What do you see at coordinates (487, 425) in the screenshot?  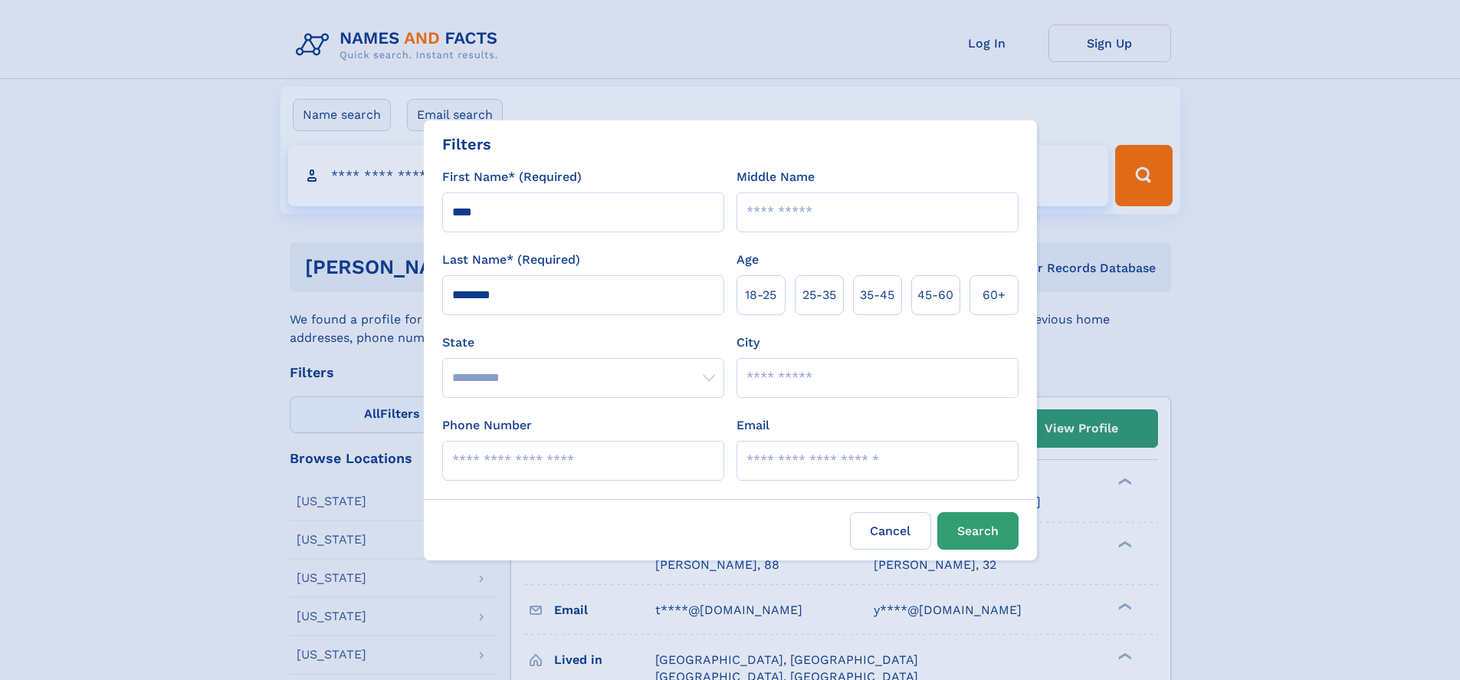 I see `label: Phone Number` at bounding box center [487, 425].